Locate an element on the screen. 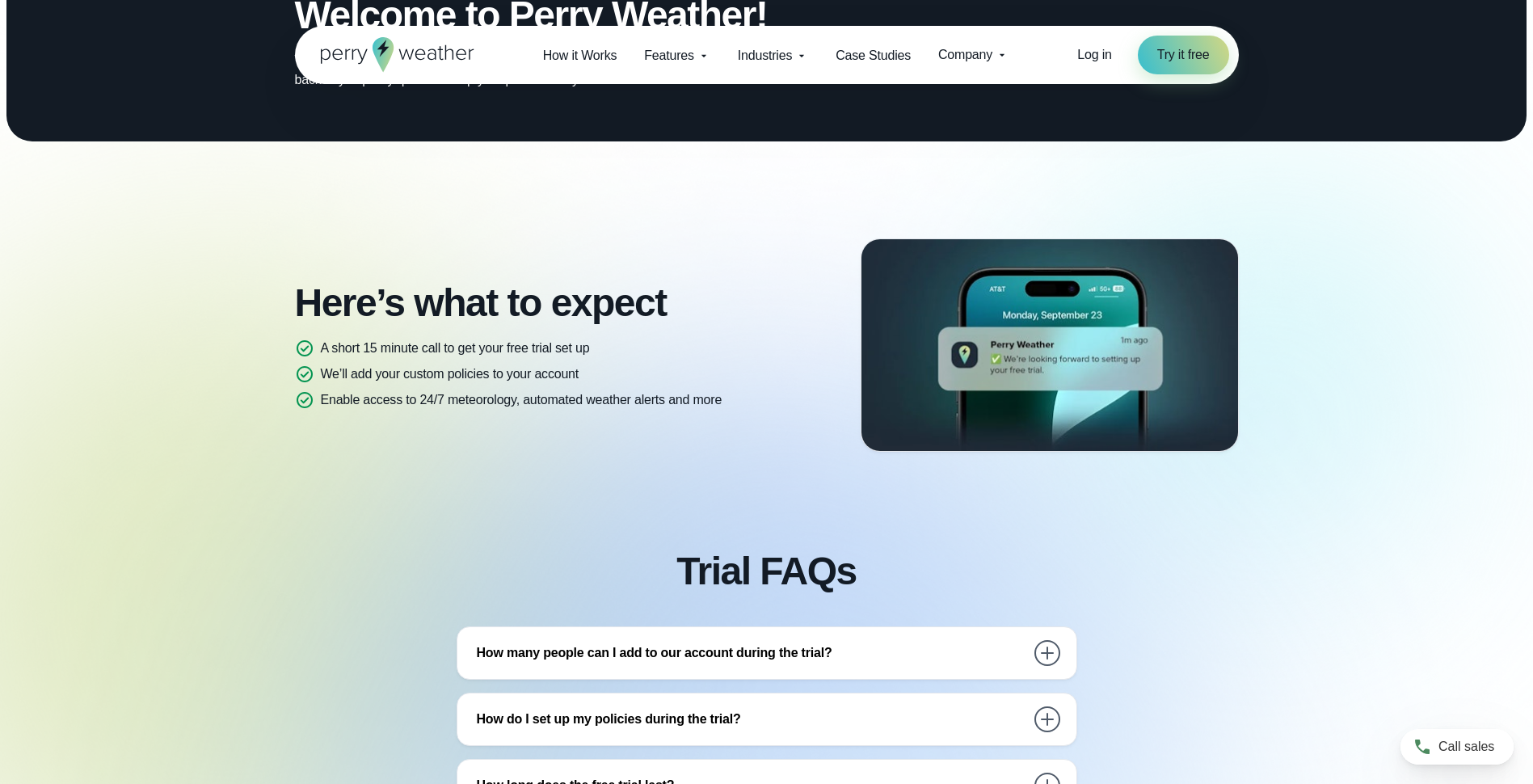 The height and width of the screenshot is (784, 1533). span: Try it free is located at coordinates (1183, 55).